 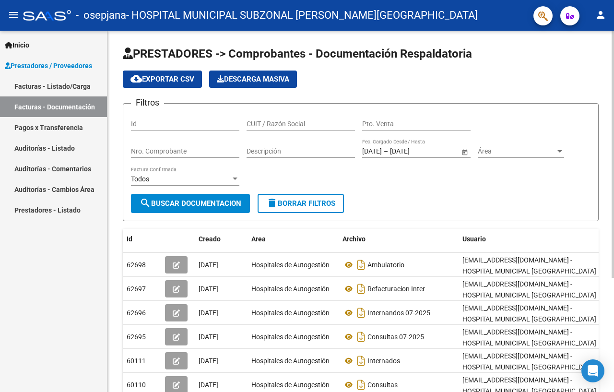 I want to click on mat-icon: menu, so click(x=13, y=15).